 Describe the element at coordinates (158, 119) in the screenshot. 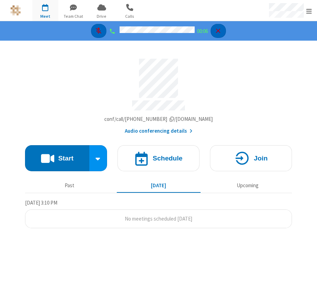

I see `span: Copy my meeting room link` at that location.